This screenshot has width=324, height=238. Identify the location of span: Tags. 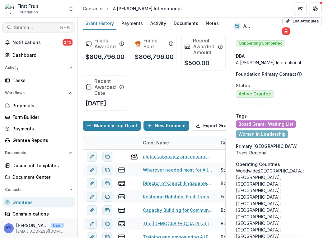
(241, 116).